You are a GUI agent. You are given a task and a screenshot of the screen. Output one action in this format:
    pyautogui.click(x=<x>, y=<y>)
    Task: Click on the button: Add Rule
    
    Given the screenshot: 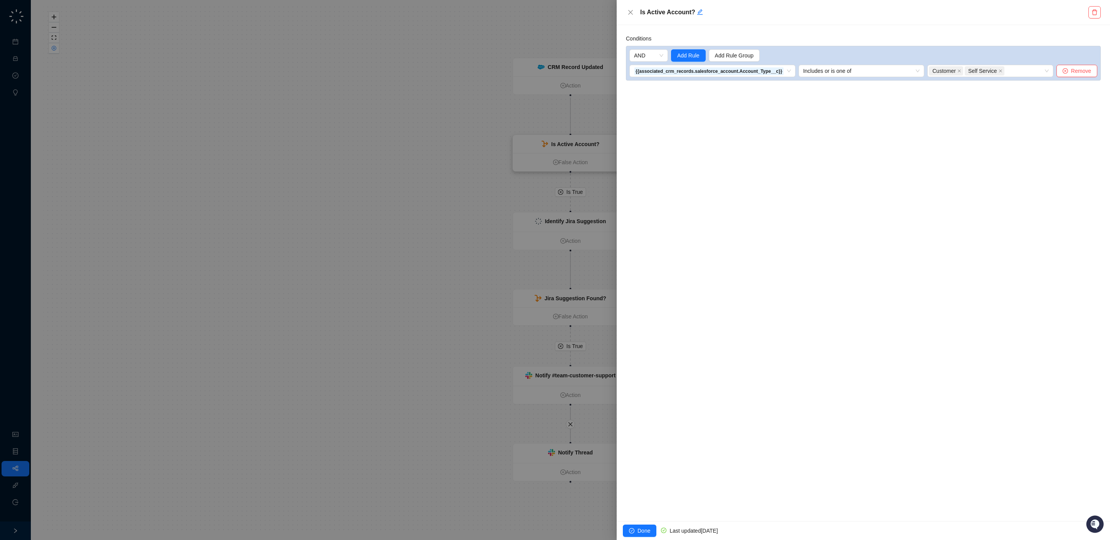 What is the action you would take?
    pyautogui.click(x=689, y=56)
    